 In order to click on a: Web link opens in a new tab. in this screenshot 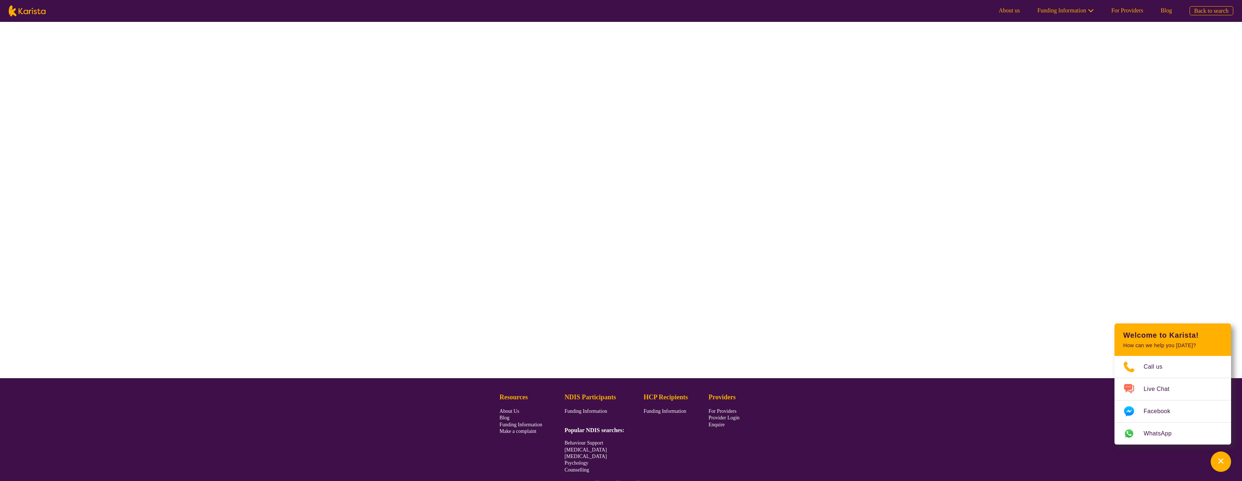, I will do `click(1173, 433)`.